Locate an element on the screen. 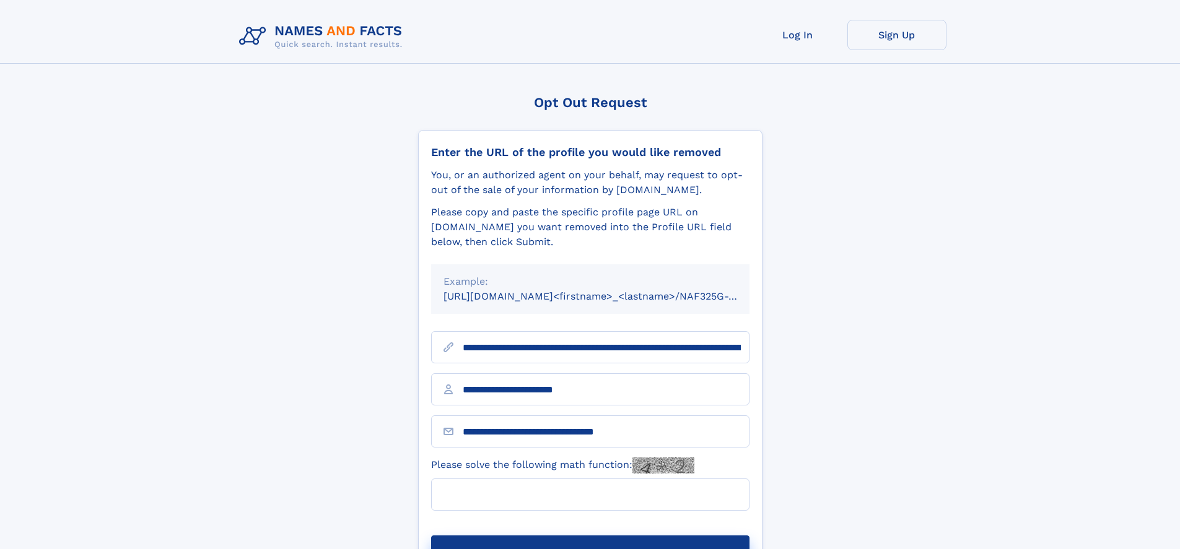 Image resolution: width=1180 pixels, height=549 pixels. label: Please solve the following math function: is located at coordinates (562, 466).